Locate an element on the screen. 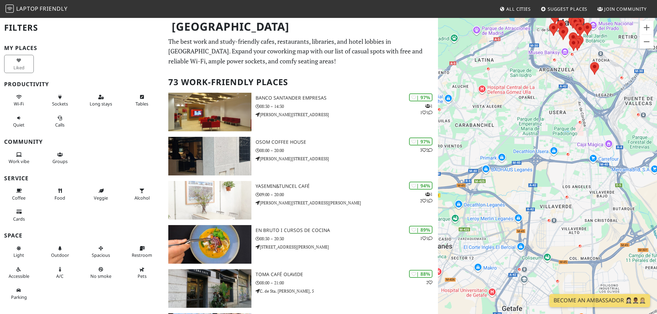  span: Restroom is located at coordinates (142, 255).